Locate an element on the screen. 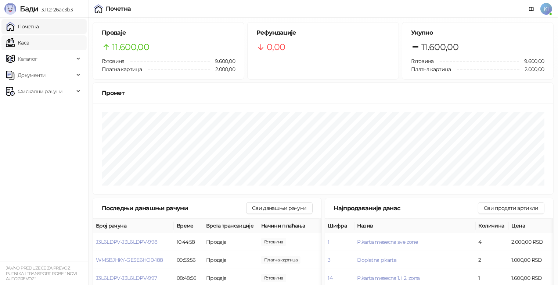 This screenshot has width=558, height=285. button: 1 is located at coordinates (329, 242).